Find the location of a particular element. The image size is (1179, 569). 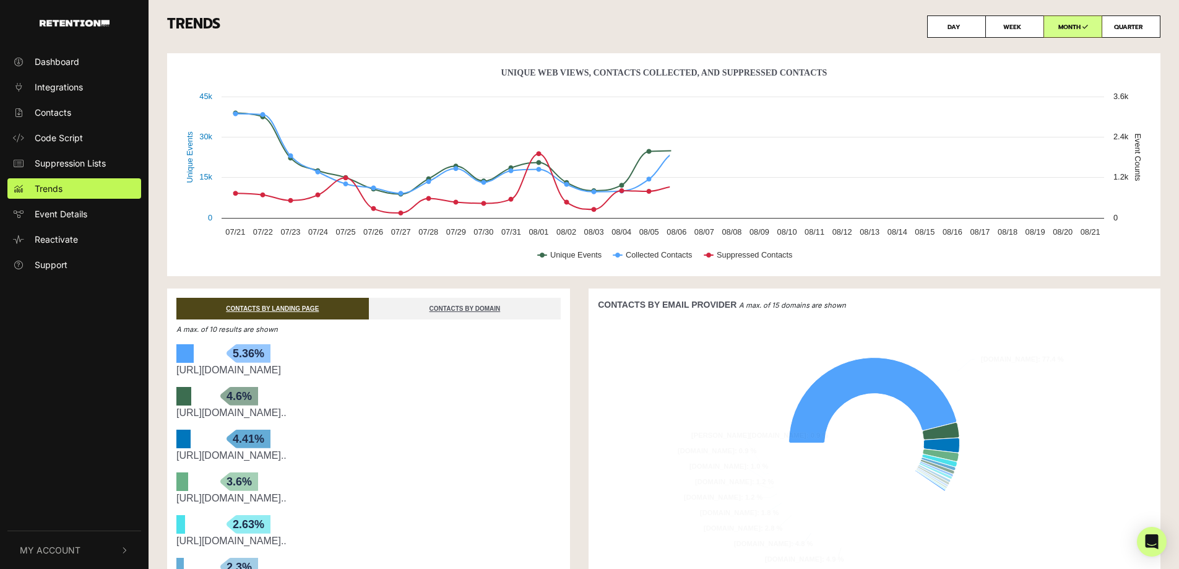

text: 08/12 is located at coordinates (842, 231).